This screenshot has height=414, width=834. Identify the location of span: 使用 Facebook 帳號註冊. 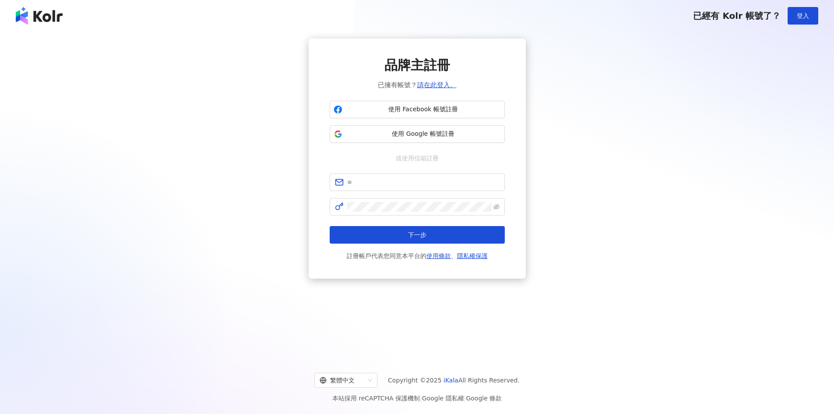
(423, 109).